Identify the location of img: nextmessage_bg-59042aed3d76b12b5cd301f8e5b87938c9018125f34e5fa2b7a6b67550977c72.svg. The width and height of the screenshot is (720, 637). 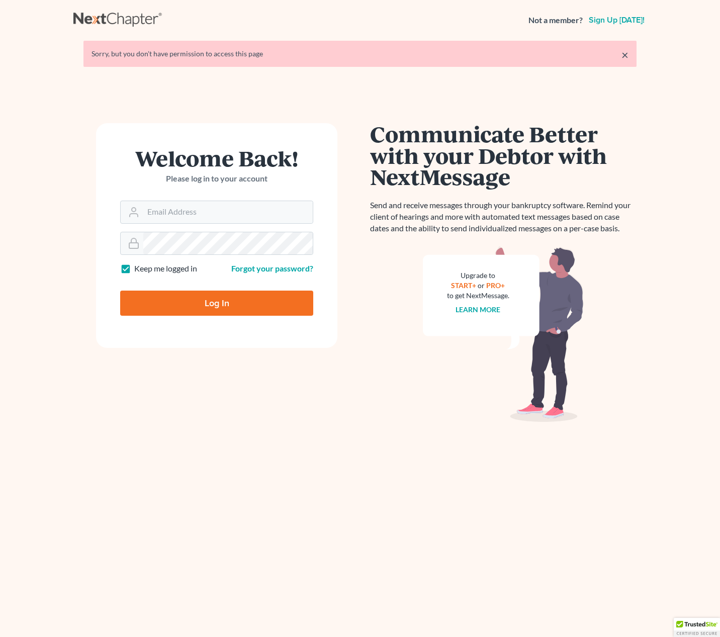
(503, 334).